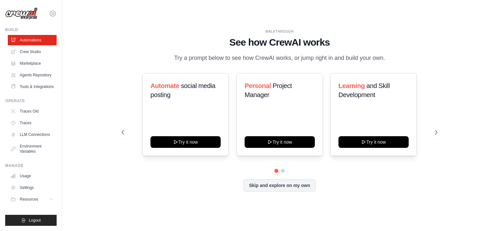  I want to click on a: Traces Old, so click(32, 111).